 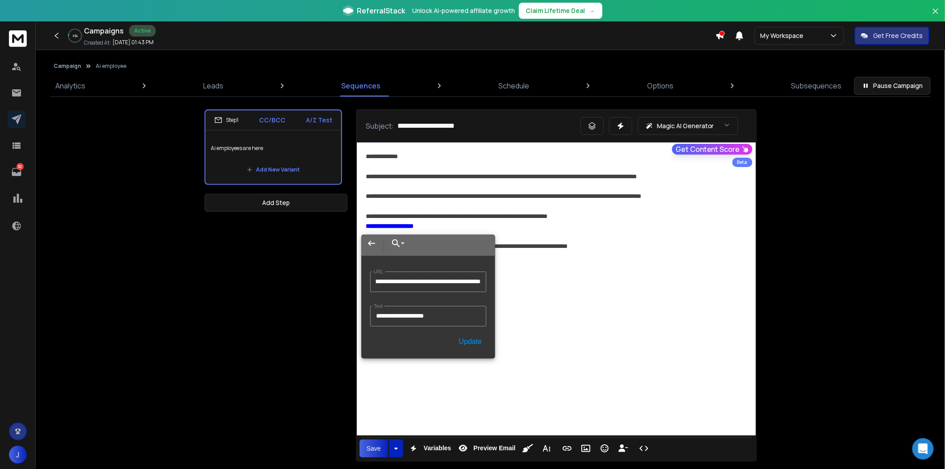 I want to click on div: Beta, so click(x=742, y=162).